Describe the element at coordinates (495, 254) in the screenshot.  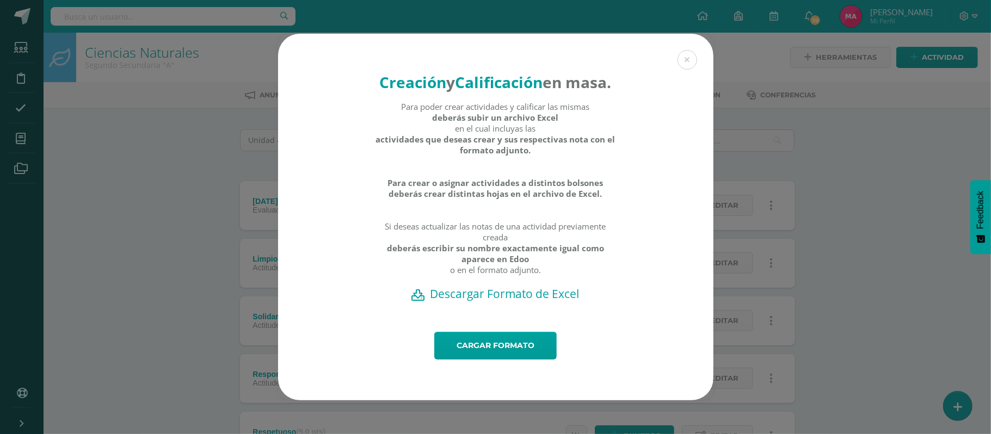
I see `strong: deberás escribir su nombre exactamente igual como aparece en Edoo` at that location.